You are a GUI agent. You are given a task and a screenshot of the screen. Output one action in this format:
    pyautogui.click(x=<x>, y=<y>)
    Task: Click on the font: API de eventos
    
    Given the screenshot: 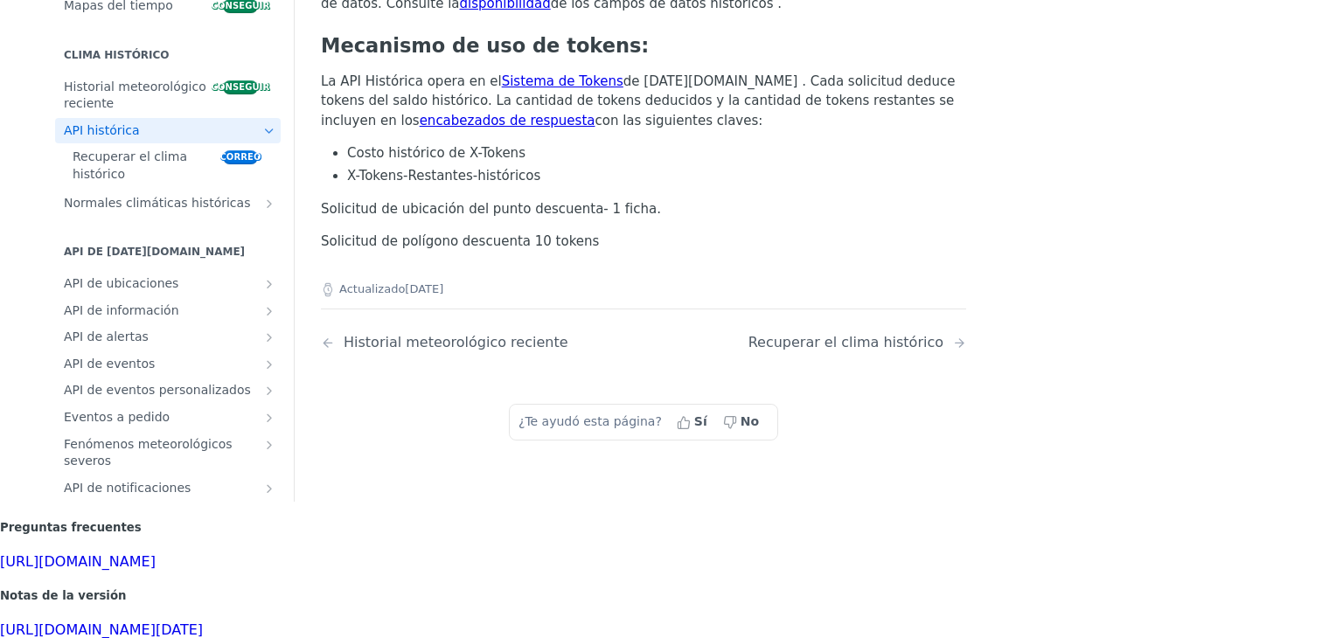 What is the action you would take?
    pyautogui.click(x=109, y=363)
    